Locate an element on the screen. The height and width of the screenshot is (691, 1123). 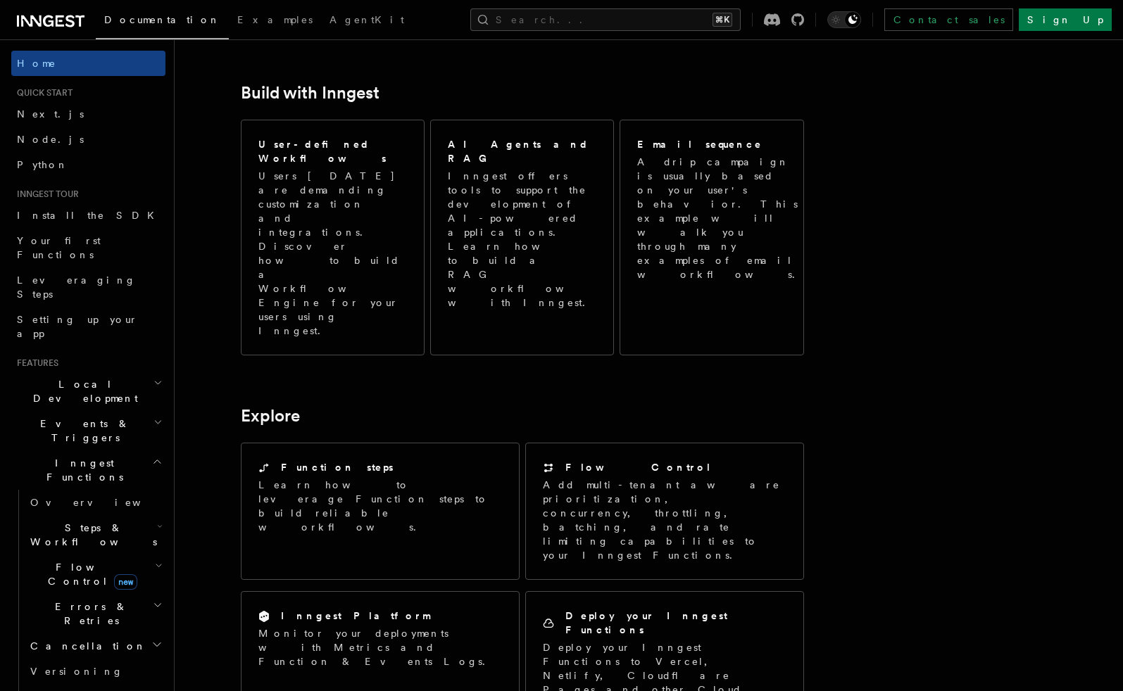
a: Node.js is located at coordinates (88, 139).